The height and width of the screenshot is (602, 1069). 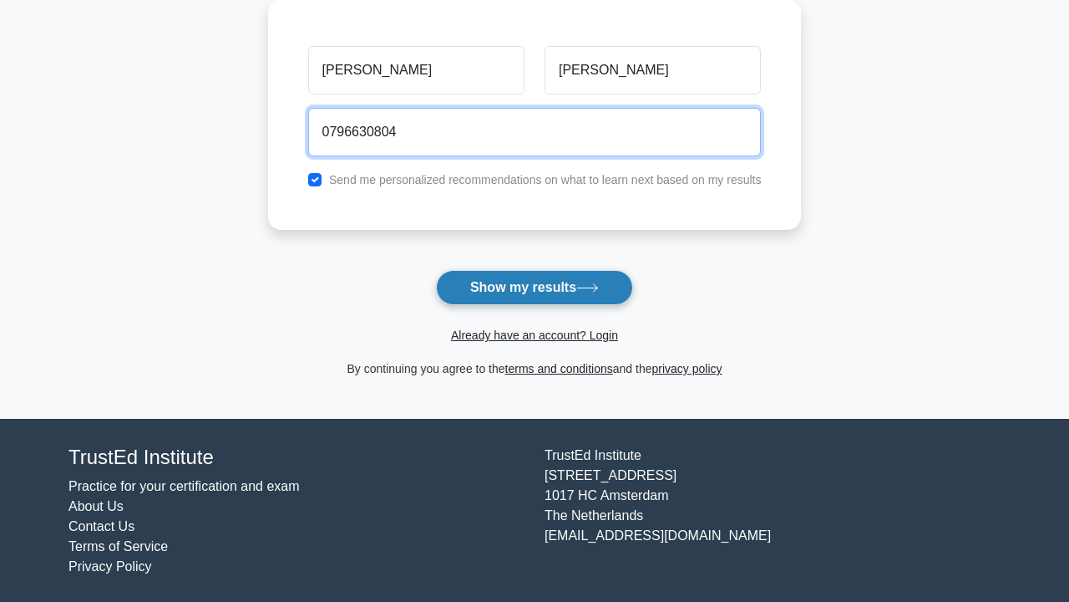 I want to click on a: privacy policy, so click(x=688, y=368).